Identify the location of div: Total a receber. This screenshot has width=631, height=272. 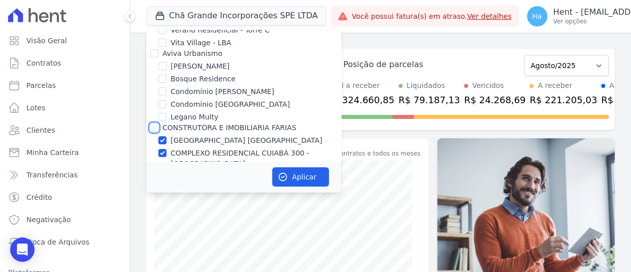
(360, 85).